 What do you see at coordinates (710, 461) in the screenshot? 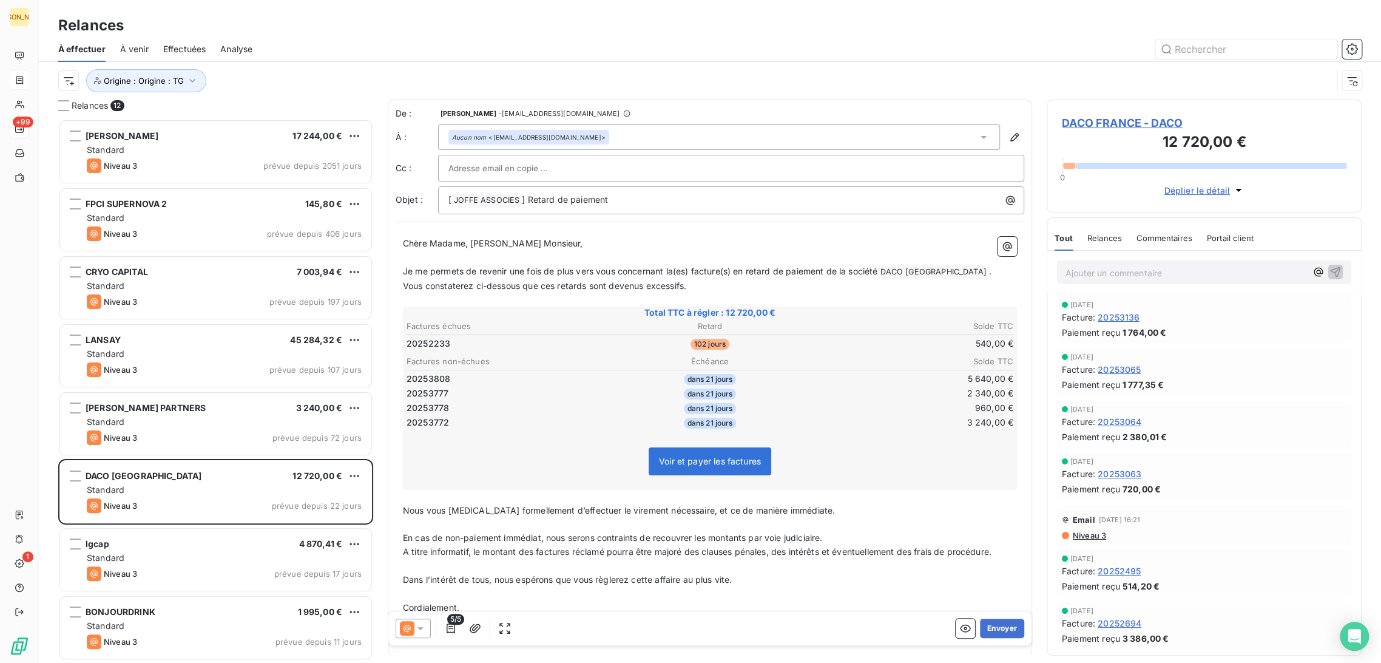
I see `span: Voir et payer les factures` at bounding box center [710, 461].